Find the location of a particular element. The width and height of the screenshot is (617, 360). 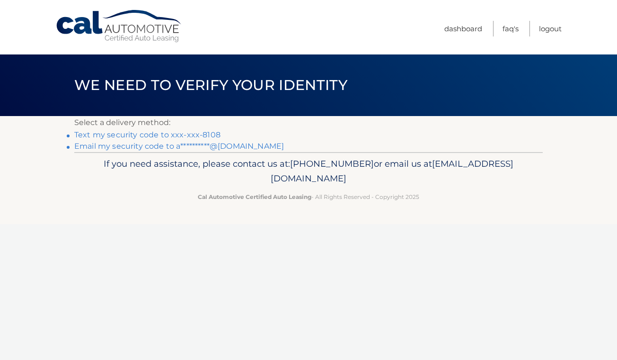

p: Select a delivery method: is located at coordinates (309, 123).